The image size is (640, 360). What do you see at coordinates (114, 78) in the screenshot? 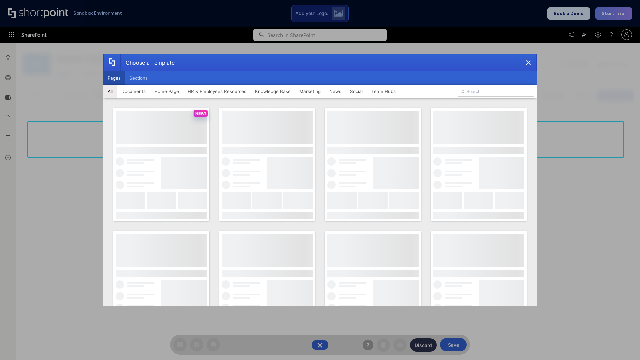
I see `button: Pages` at bounding box center [114, 78].